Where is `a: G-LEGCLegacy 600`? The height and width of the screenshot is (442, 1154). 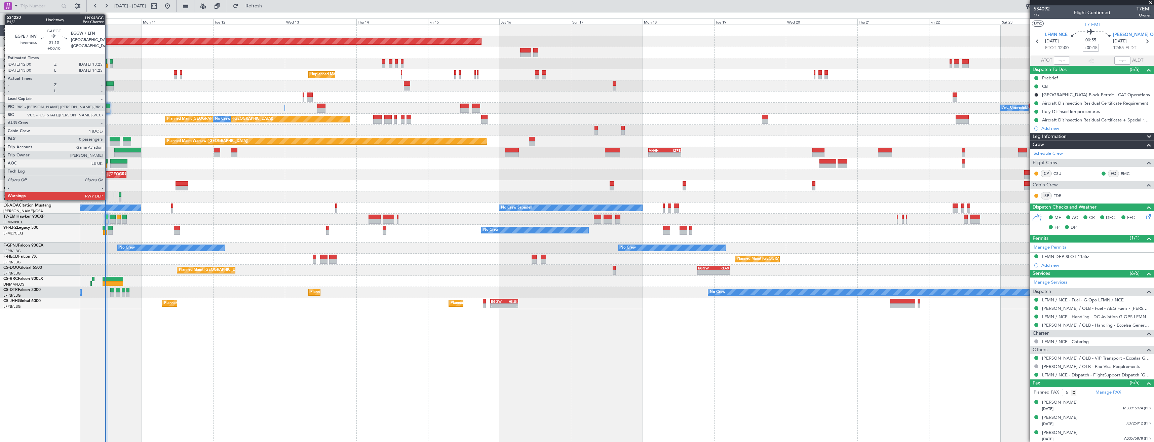 a: G-LEGCLegacy 600 is located at coordinates (21, 106).